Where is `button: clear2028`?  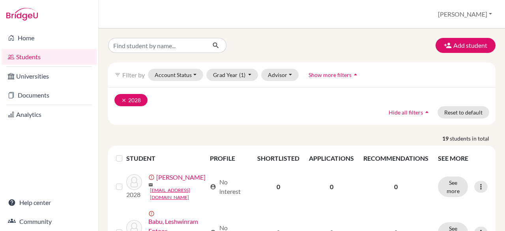 button: clear2028 is located at coordinates (131, 100).